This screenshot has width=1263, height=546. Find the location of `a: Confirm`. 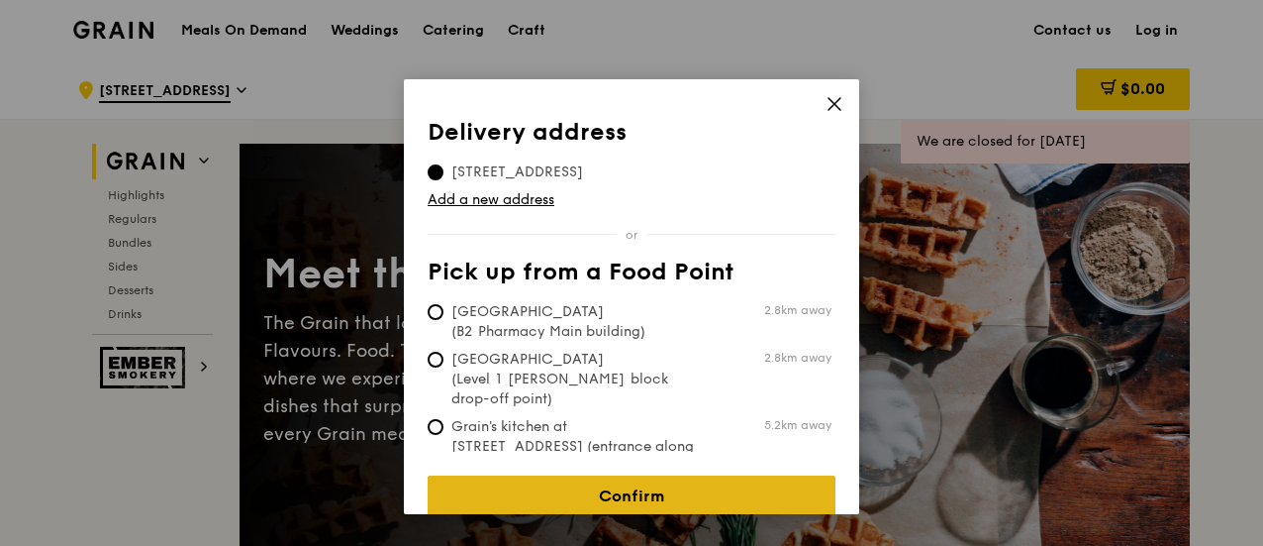

a: Confirm is located at coordinates (632, 496).